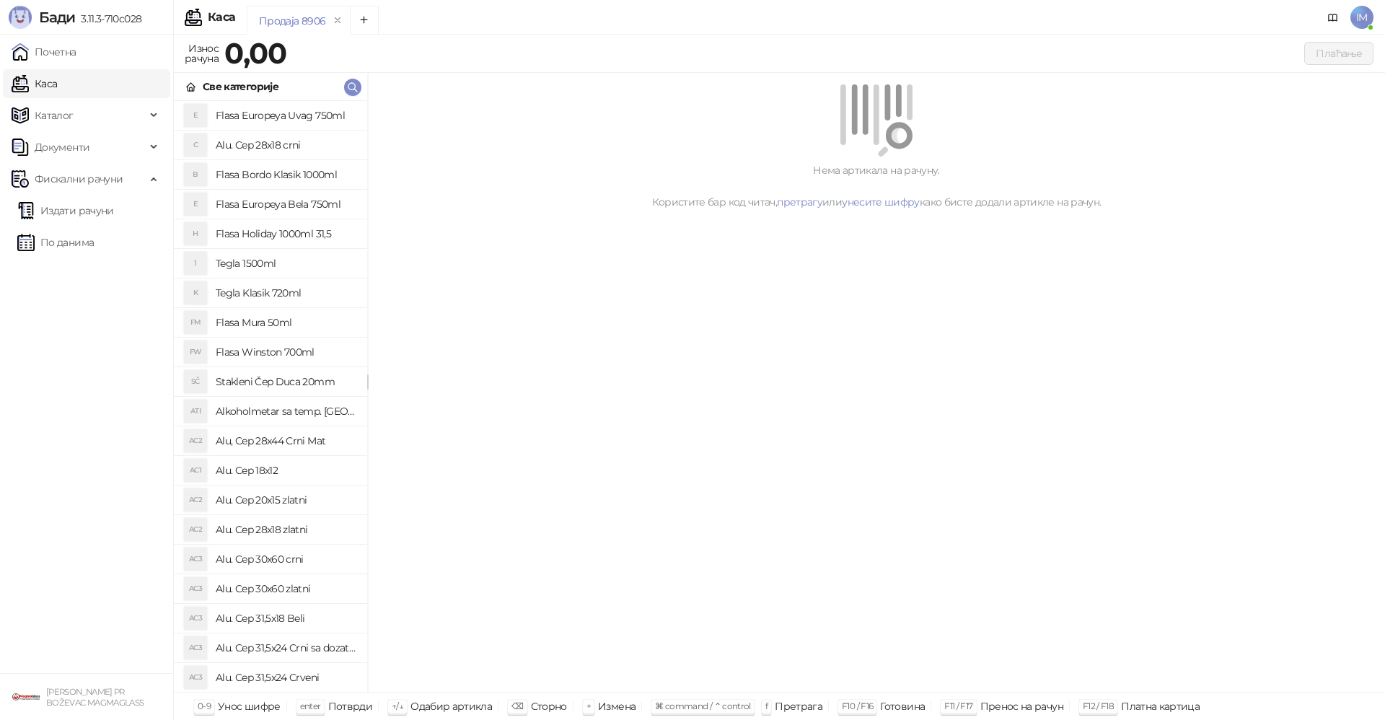 The image size is (1385, 720). What do you see at coordinates (196, 323) in the screenshot?
I see `div: FM` at bounding box center [196, 323].